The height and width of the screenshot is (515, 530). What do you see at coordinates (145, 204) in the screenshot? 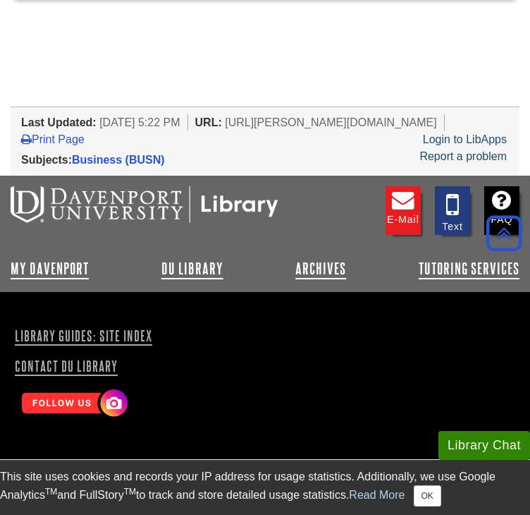
I see `img: DU Libraries` at bounding box center [145, 204].